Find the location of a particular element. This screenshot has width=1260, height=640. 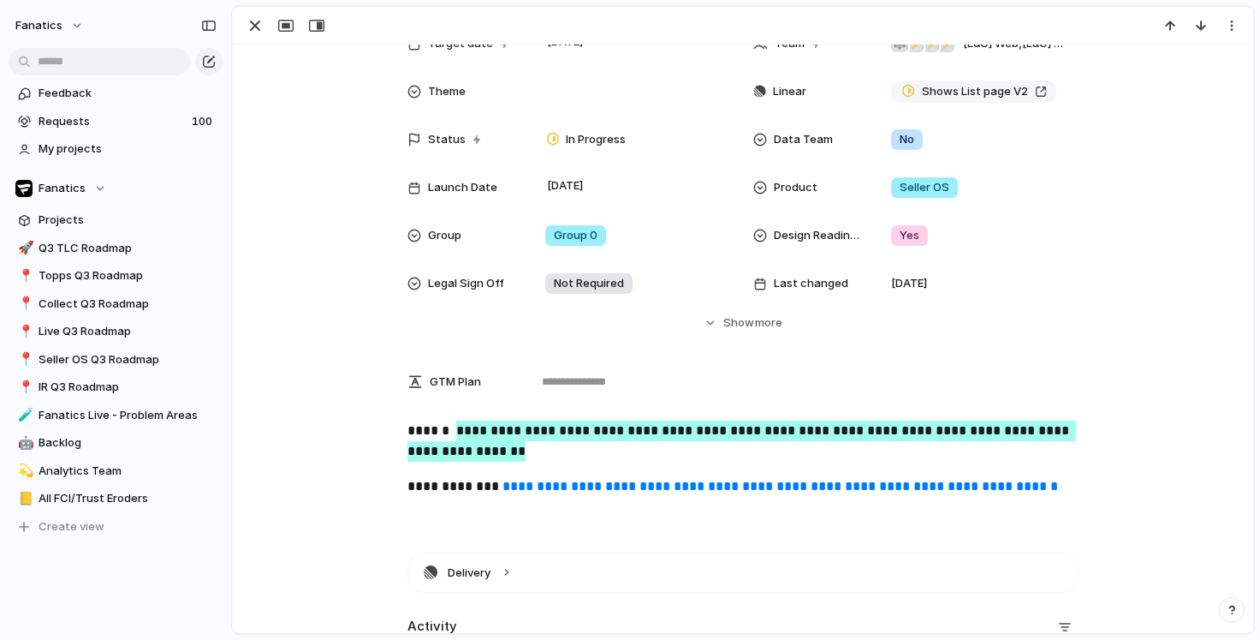

a: 💫Analytics Team is located at coordinates (116, 471).